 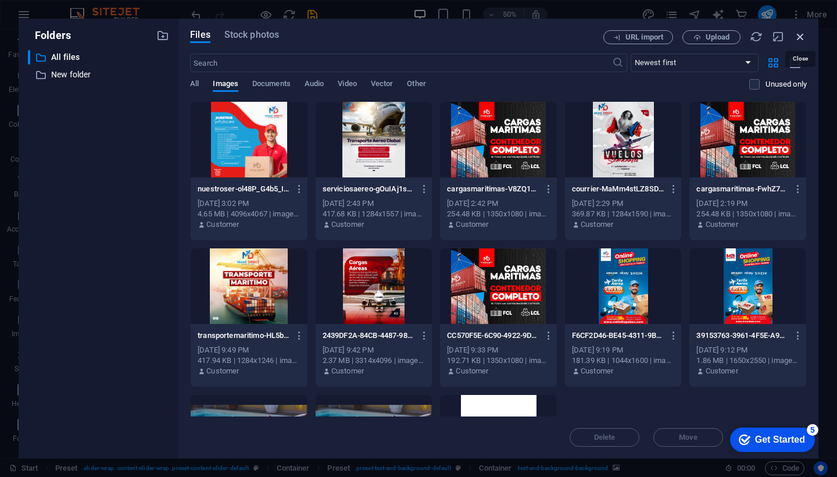 What do you see at coordinates (272, 85) in the screenshot?
I see `span: Documents` at bounding box center [272, 85].